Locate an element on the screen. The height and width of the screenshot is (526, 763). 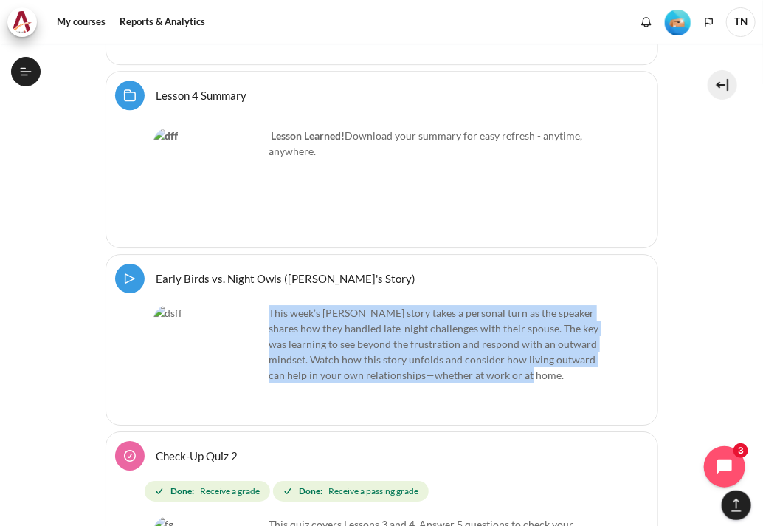
img: Level #2 is located at coordinates (678, 22).